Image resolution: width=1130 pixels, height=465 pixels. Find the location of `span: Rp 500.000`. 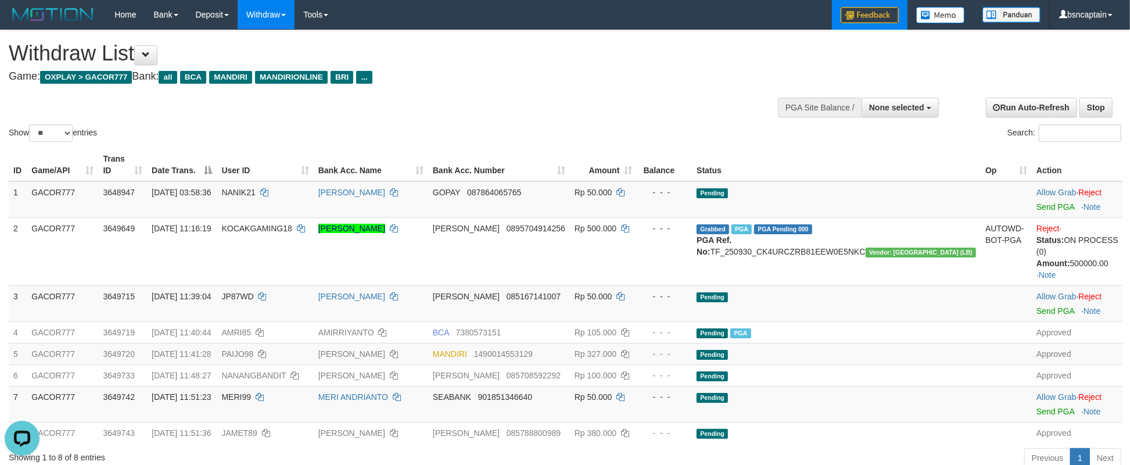

span: Rp 500.000 is located at coordinates (595, 228).